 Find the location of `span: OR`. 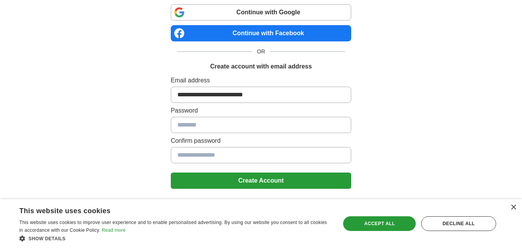

span: OR is located at coordinates (261, 51).